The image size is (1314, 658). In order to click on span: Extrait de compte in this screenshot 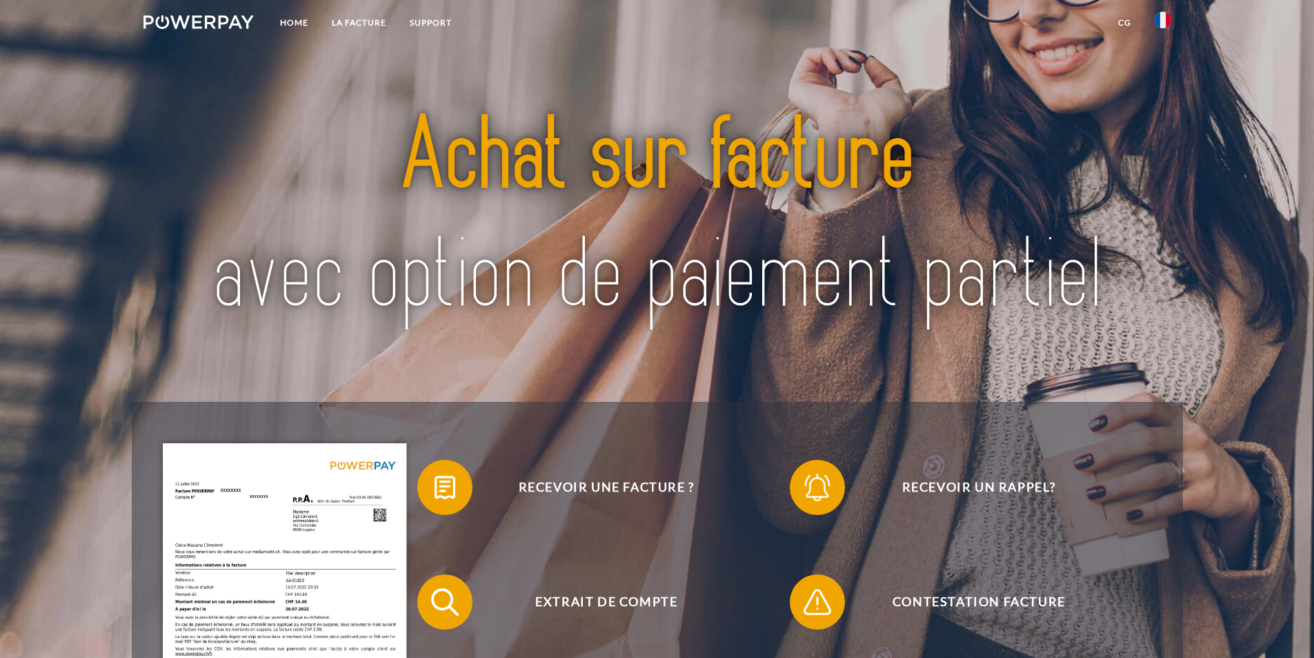, I will do `click(606, 602)`.